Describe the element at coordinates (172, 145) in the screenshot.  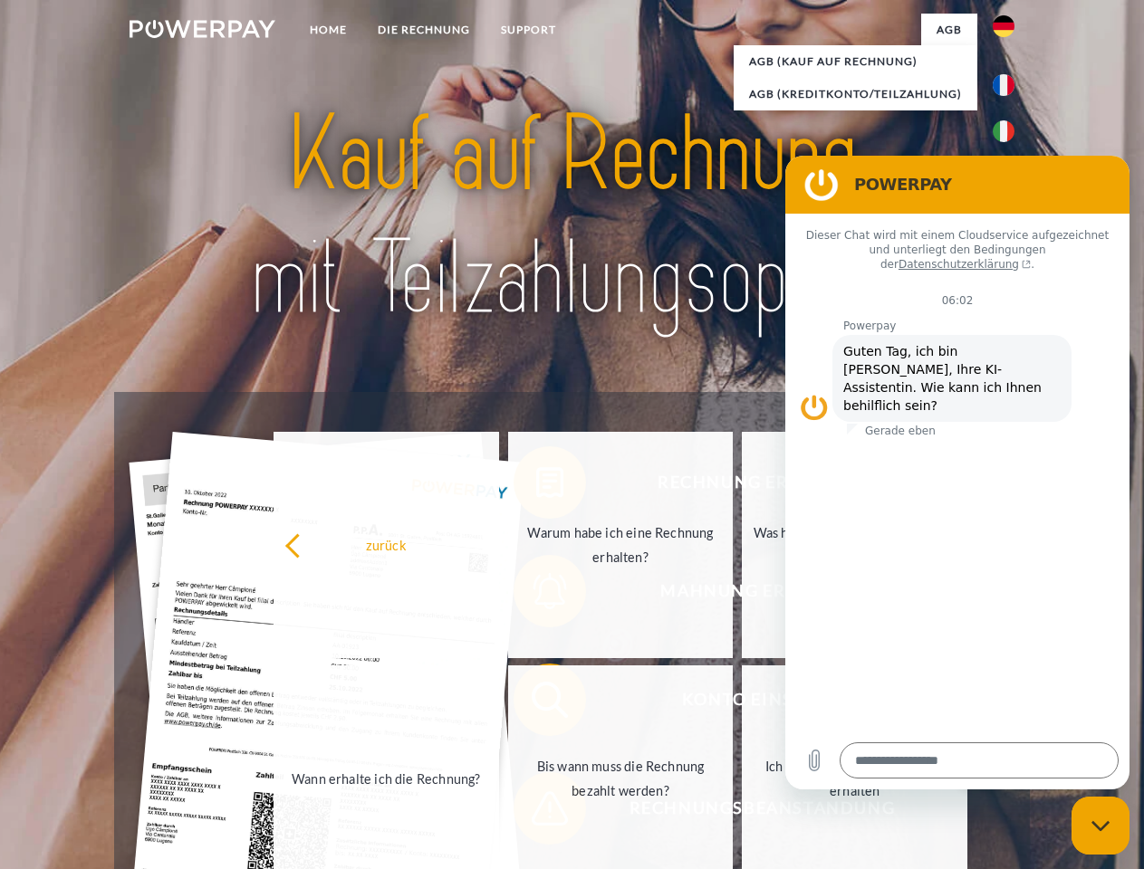
I see `p: 06:02` at that location.